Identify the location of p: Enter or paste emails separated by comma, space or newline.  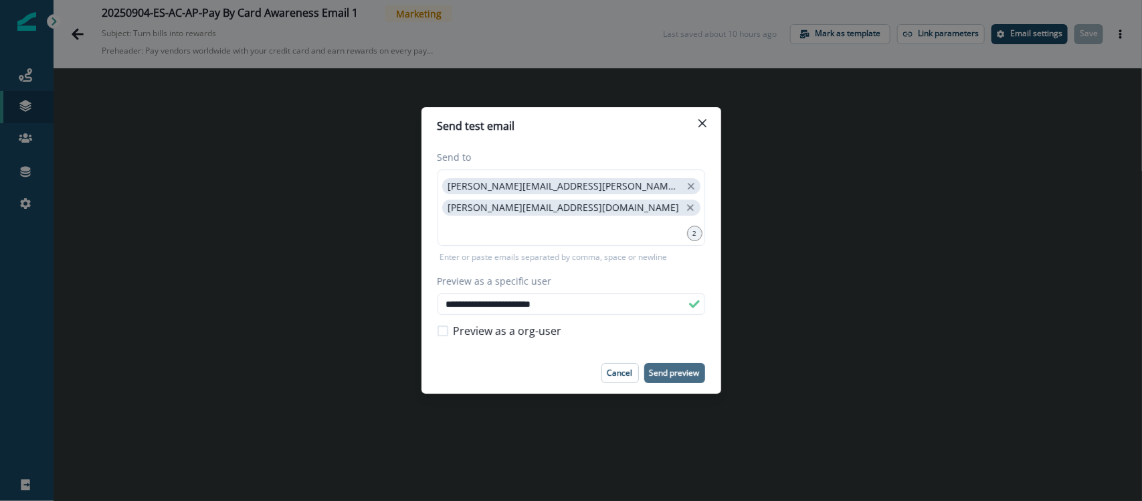
(554, 257).